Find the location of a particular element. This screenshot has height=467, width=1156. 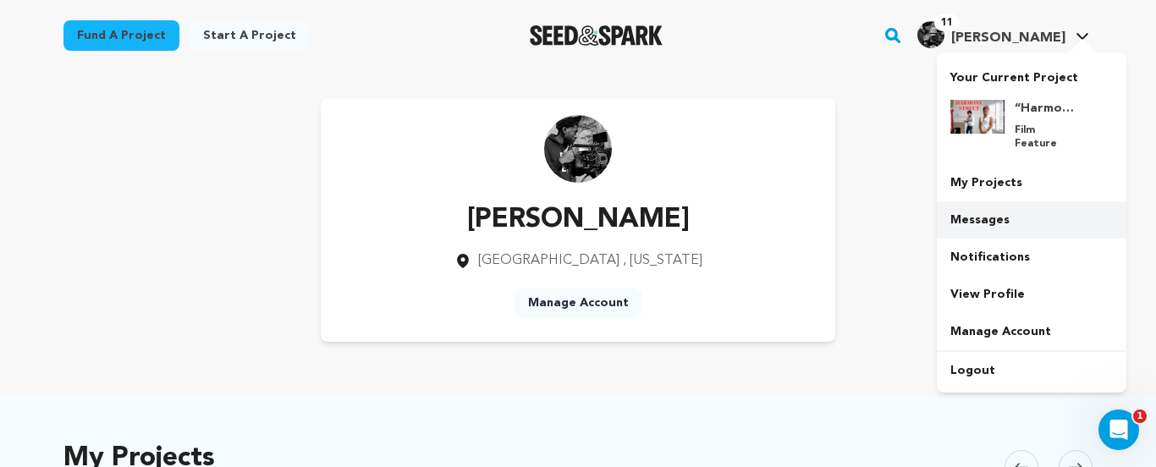

img: Seed&Spark Logo Dark Mode is located at coordinates (596, 36).